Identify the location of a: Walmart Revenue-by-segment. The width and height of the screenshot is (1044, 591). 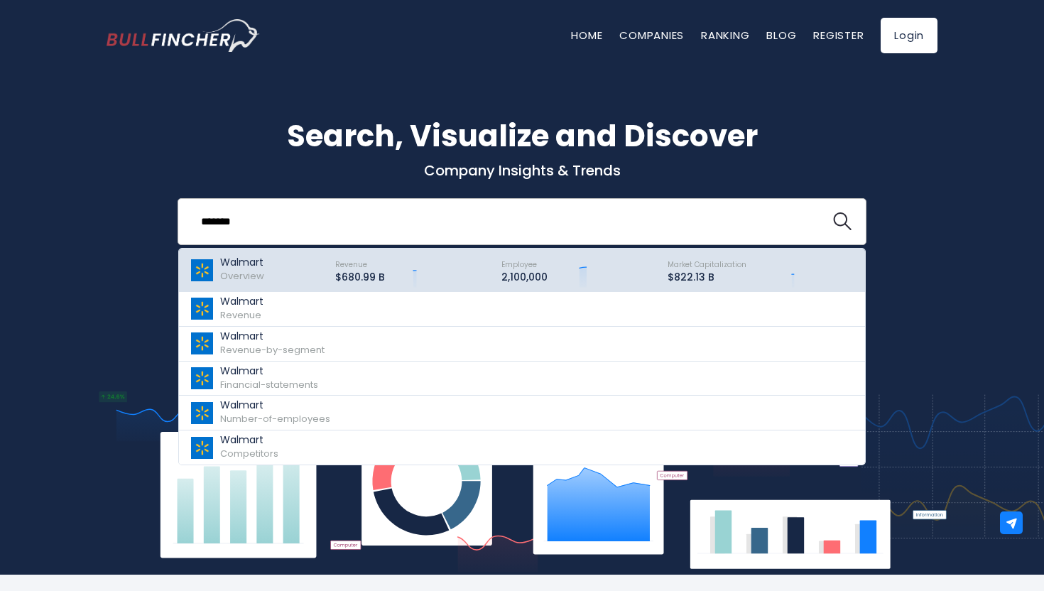
(522, 344).